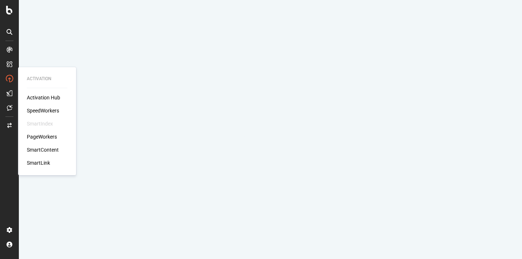 The width and height of the screenshot is (522, 259). What do you see at coordinates (38, 163) in the screenshot?
I see `a: SmartLink` at bounding box center [38, 163].